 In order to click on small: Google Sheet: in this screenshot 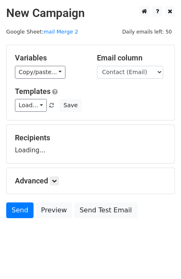, I will do `click(42, 31)`.